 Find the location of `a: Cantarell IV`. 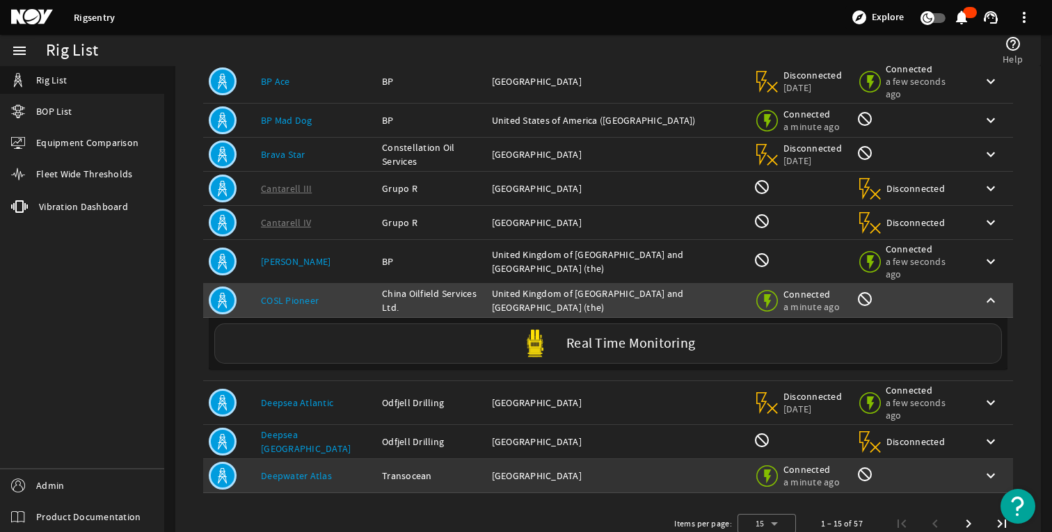

a: Cantarell IV is located at coordinates (286, 223).